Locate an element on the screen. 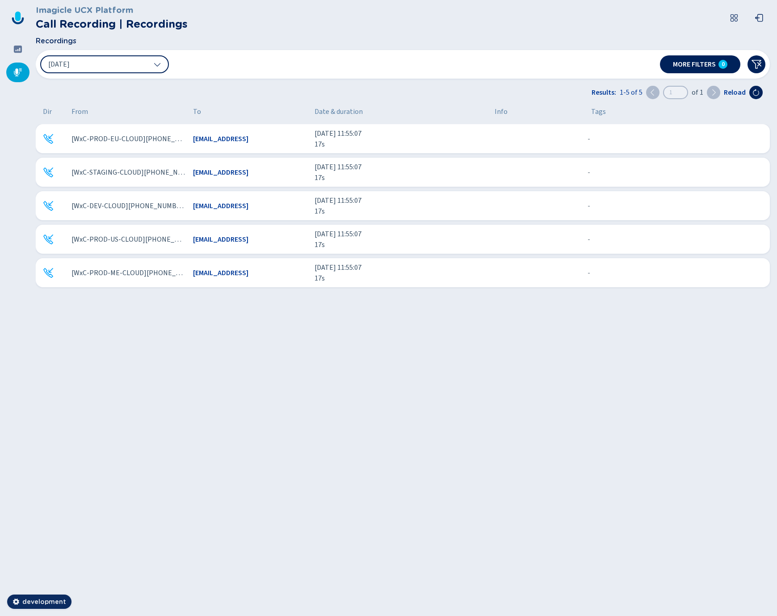 Image resolution: width=777 pixels, height=616 pixels. span: of 1 is located at coordinates (698, 93).